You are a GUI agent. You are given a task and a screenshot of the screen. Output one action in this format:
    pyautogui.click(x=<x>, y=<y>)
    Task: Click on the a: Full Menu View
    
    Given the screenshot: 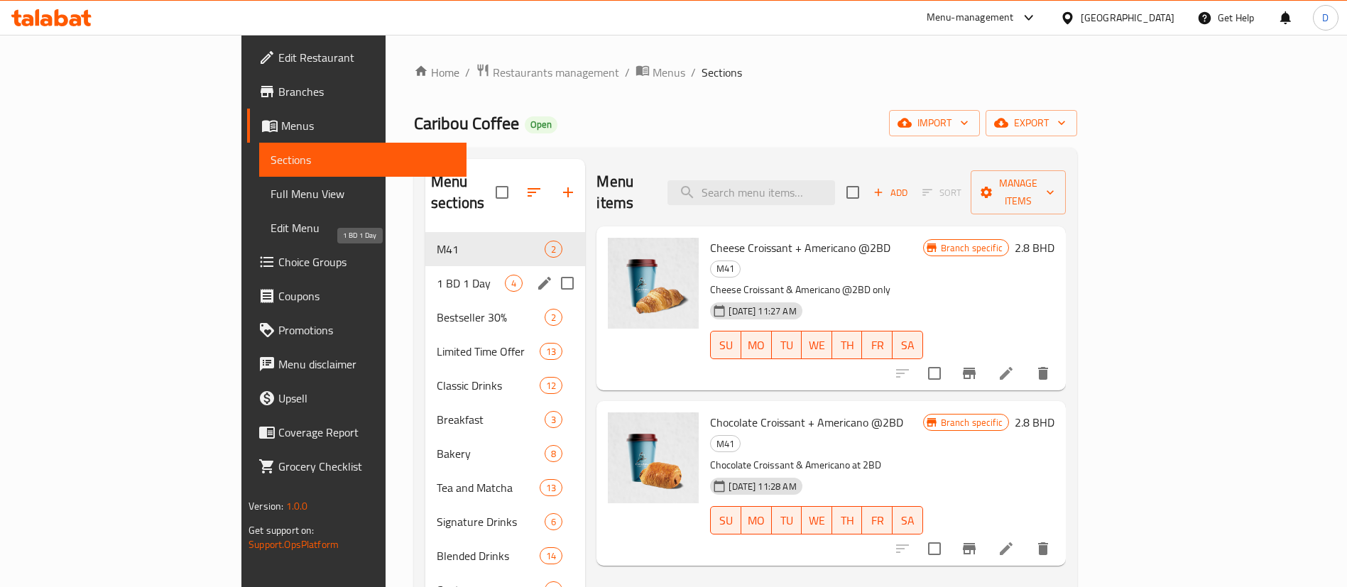 What is the action you would take?
    pyautogui.click(x=363, y=194)
    